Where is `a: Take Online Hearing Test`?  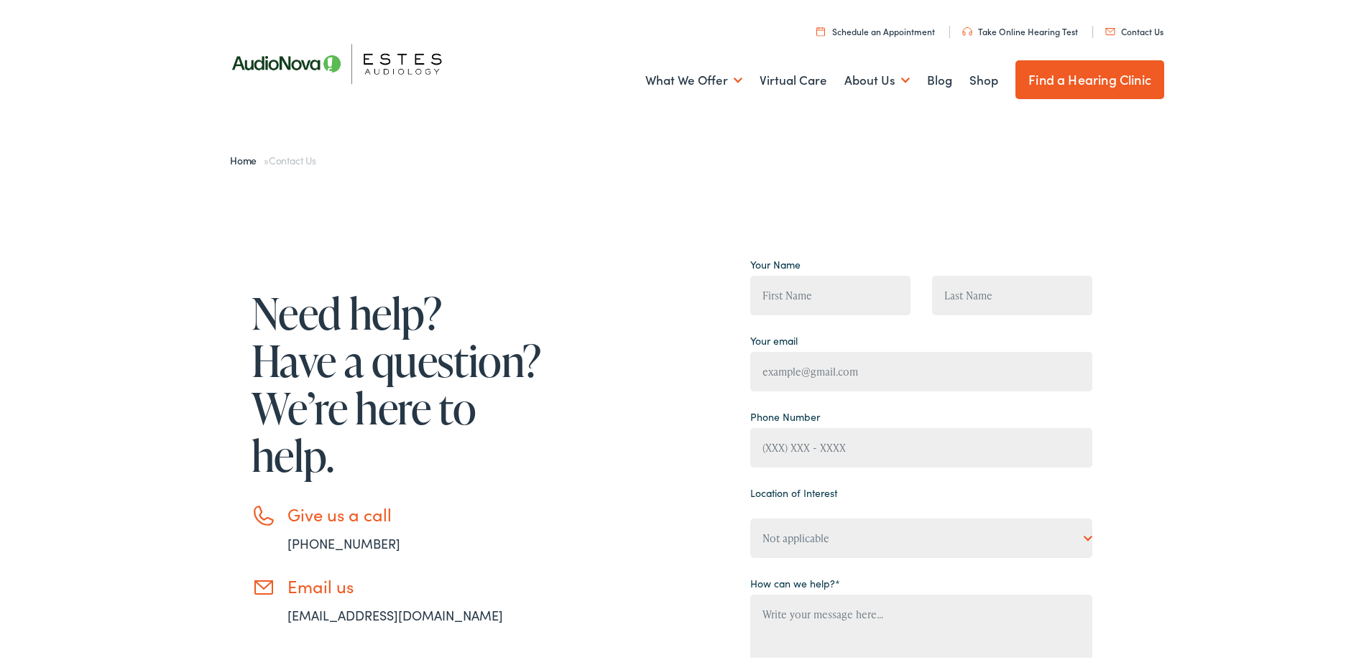
a: Take Online Hearing Test is located at coordinates (1020, 28).